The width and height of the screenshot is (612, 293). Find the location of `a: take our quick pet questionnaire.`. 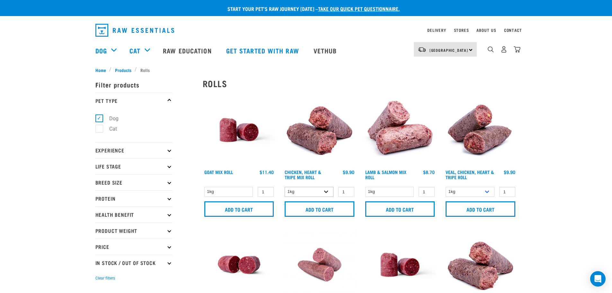

a: take our quick pet questionnaire. is located at coordinates (359, 8).